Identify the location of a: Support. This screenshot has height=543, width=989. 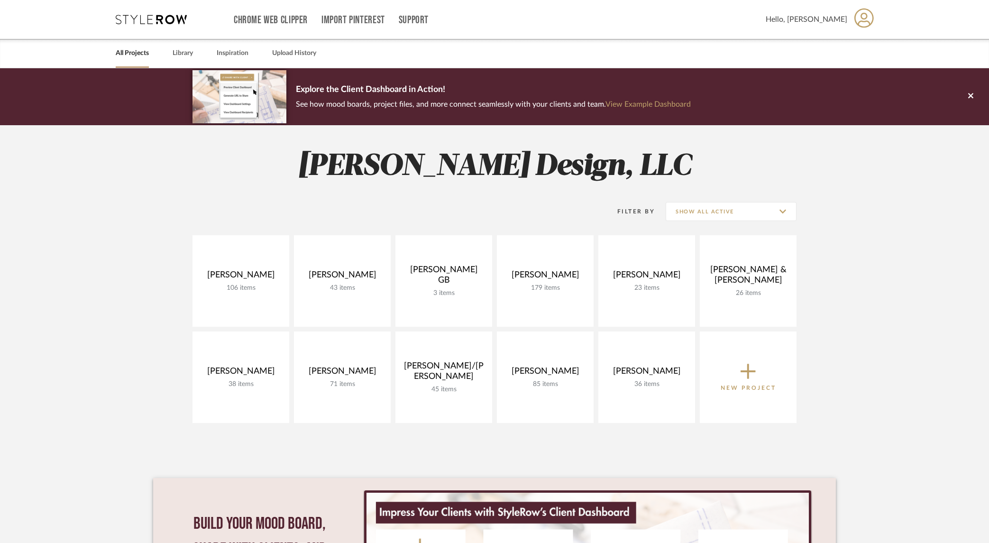
(413, 20).